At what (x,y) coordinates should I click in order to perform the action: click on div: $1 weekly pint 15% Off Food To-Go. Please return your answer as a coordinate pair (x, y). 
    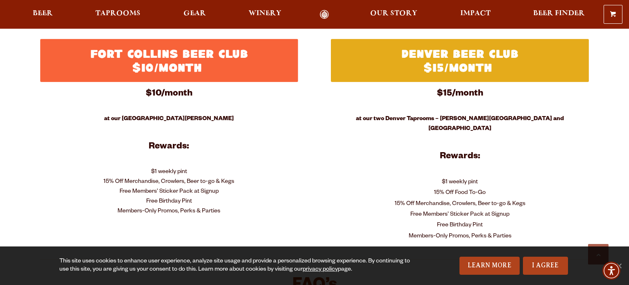
    Looking at the image, I should click on (460, 188).